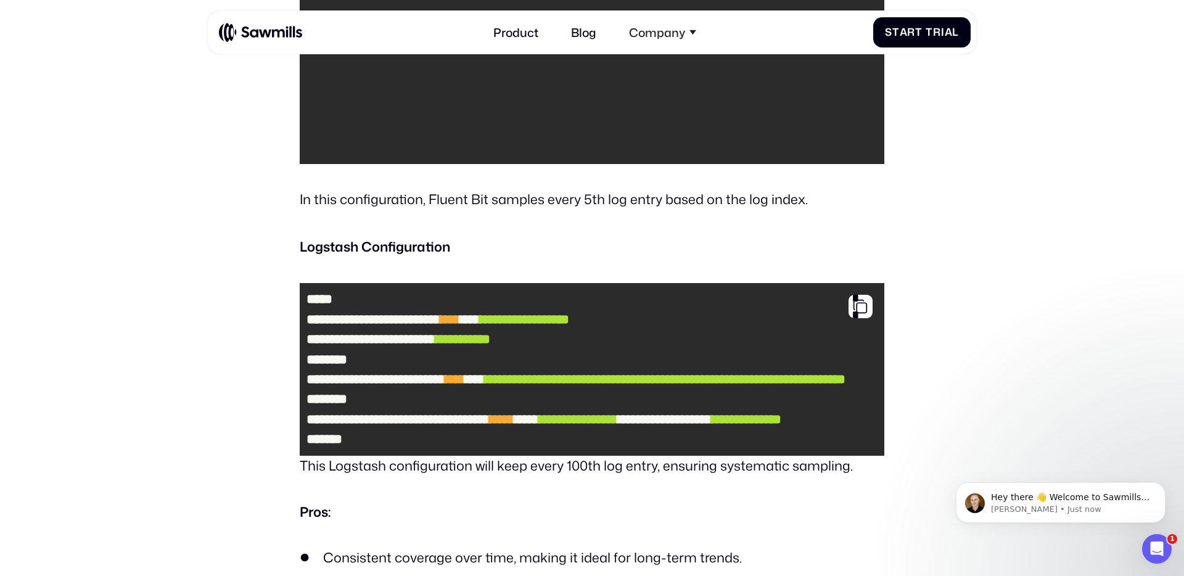 This screenshot has width=1184, height=576. Describe the element at coordinates (592, 558) in the screenshot. I see `li: Consistent coverage over time, making it ideal for long-term trends.` at that location.